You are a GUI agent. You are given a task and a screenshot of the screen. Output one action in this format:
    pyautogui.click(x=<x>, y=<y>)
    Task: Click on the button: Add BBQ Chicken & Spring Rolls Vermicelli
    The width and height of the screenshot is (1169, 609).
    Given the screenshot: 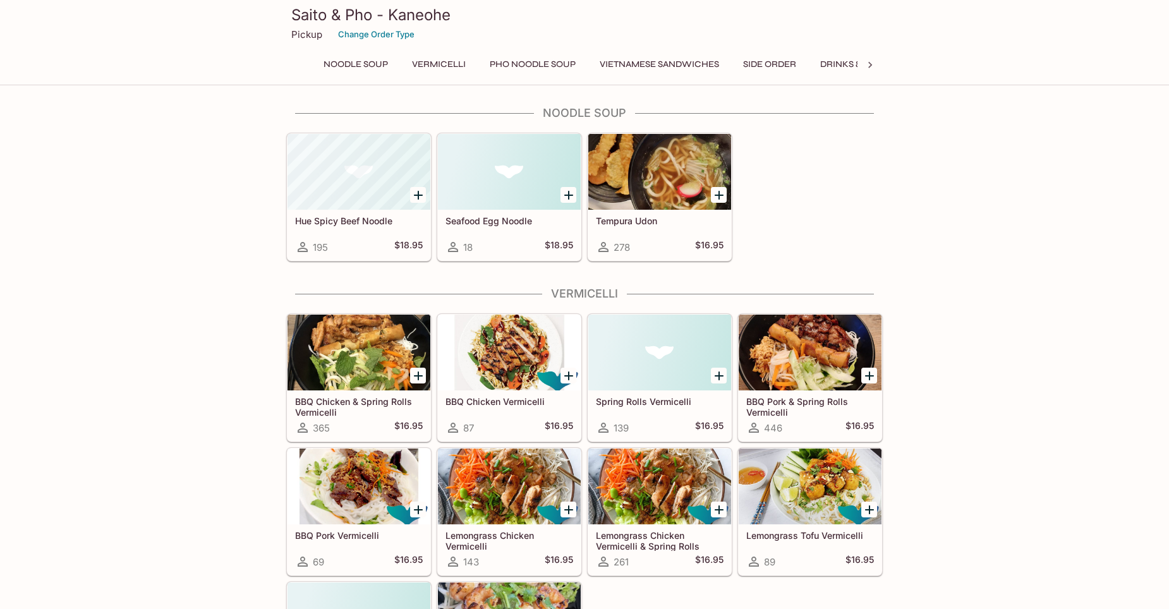 What is the action you would take?
    pyautogui.click(x=418, y=375)
    